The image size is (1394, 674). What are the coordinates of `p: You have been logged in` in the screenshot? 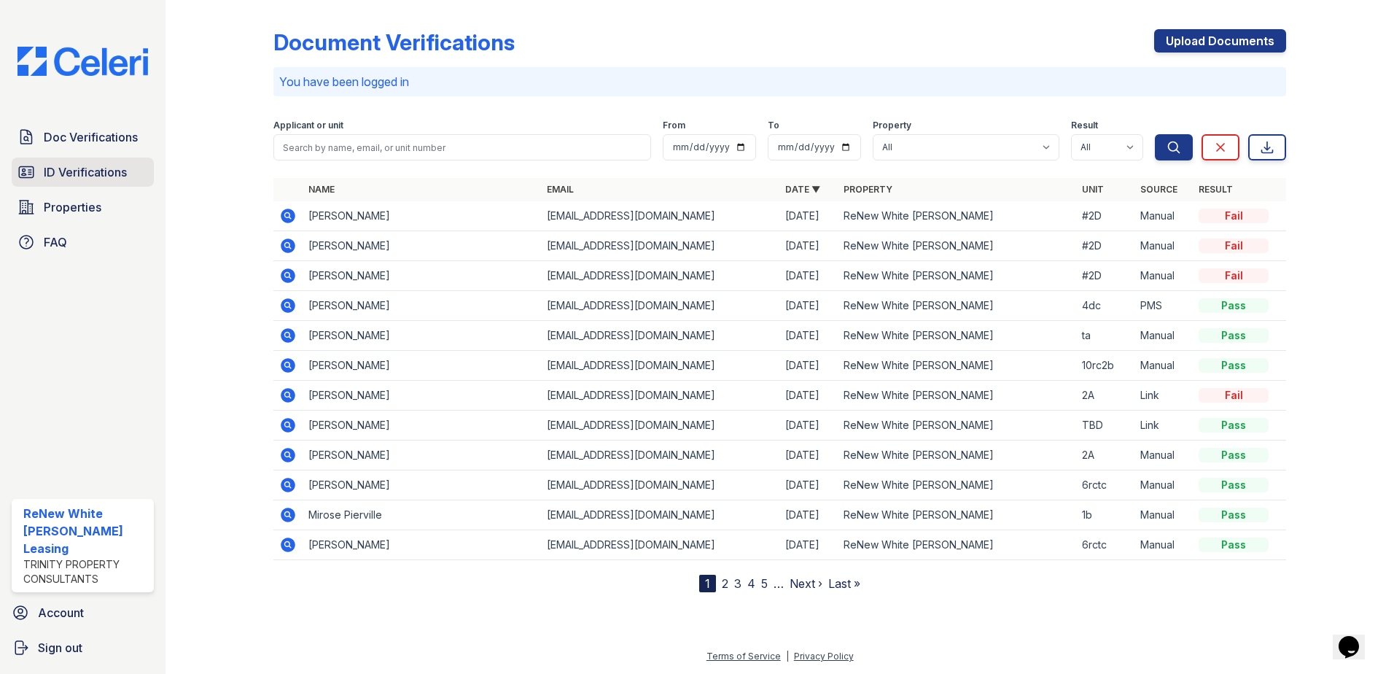 It's located at (779, 82).